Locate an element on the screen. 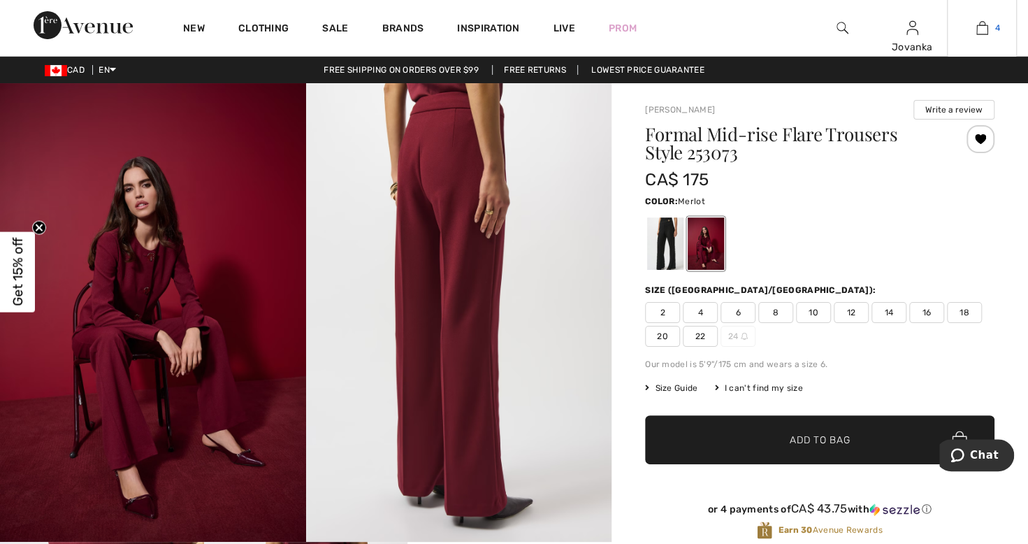 This screenshot has height=544, width=1028. span: 14 is located at coordinates (889, 312).